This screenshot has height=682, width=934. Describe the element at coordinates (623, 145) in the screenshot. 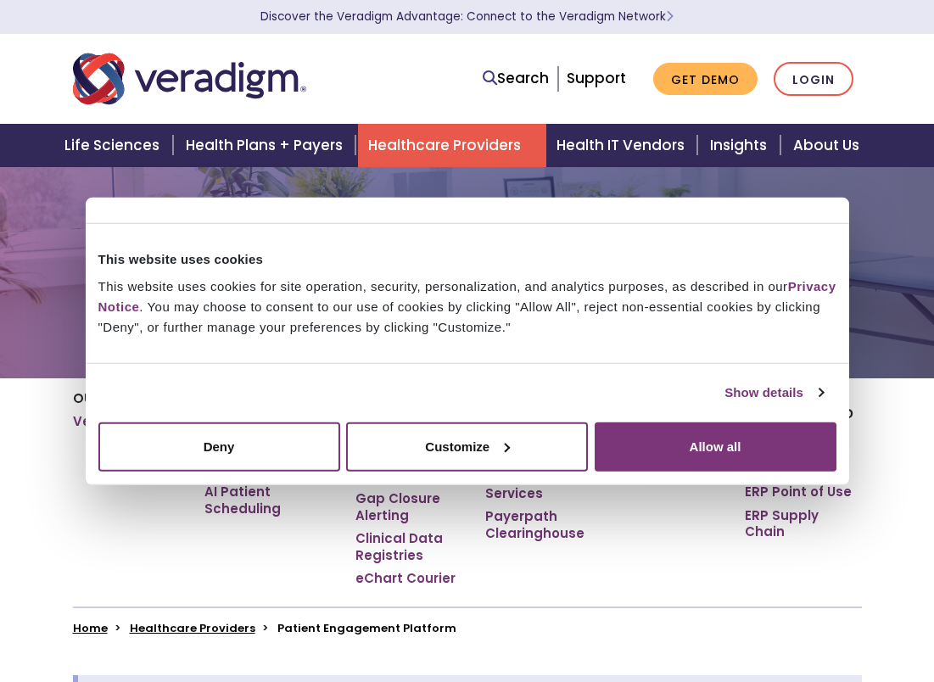

I see `a: Health IT Vendors` at that location.